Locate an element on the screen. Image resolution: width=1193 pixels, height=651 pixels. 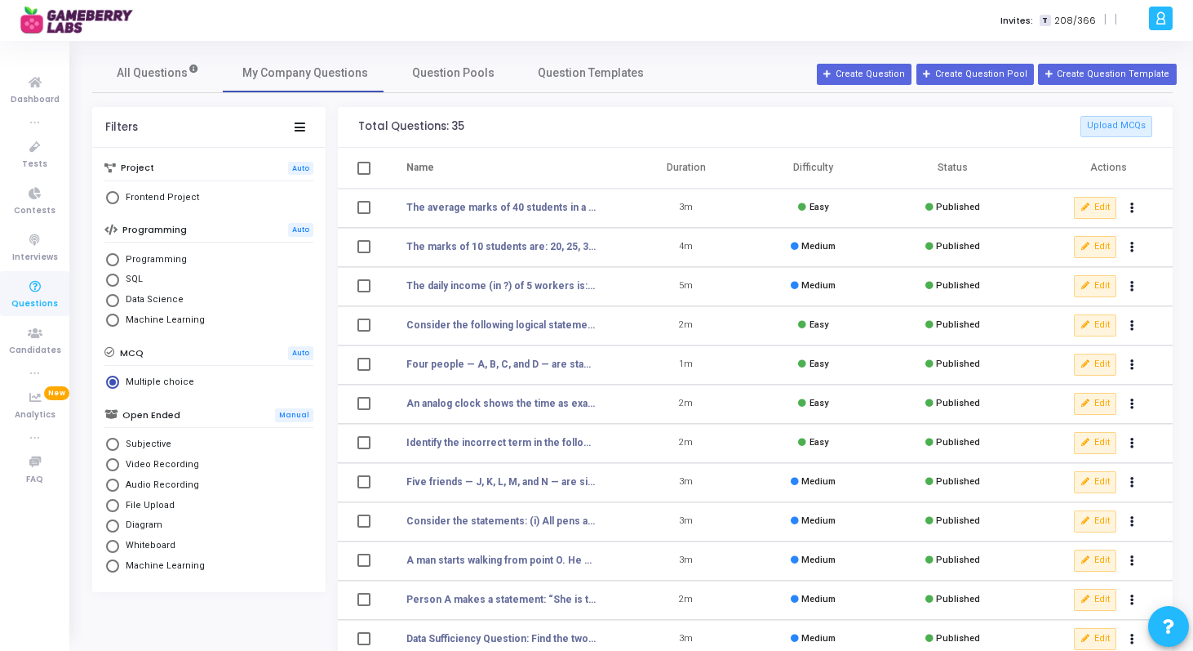
span: New is located at coordinates (56, 393).